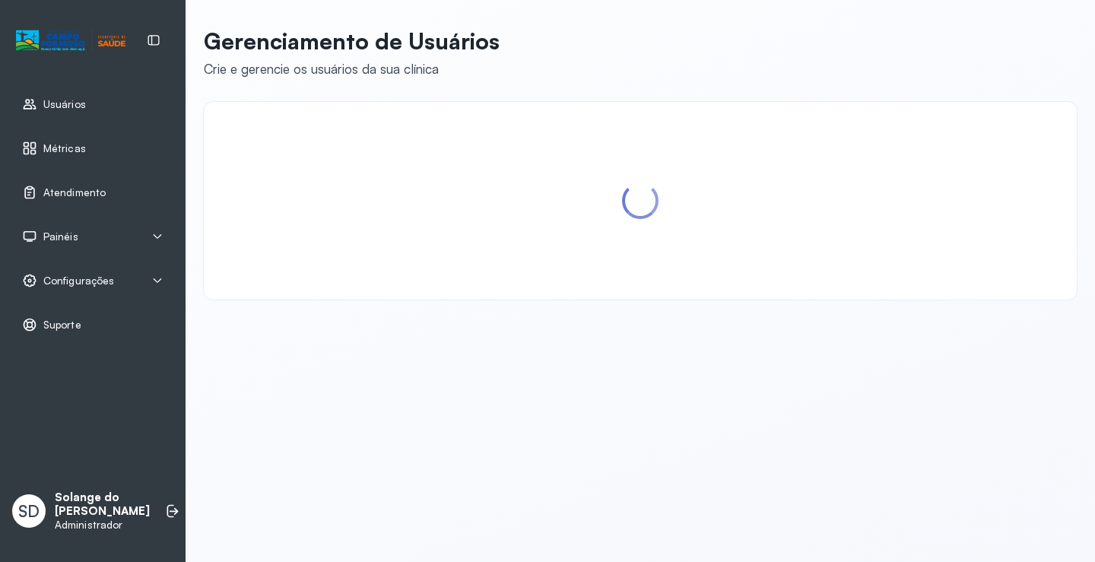 This screenshot has width=1095, height=562. What do you see at coordinates (71, 40) in the screenshot?
I see `img: Logotipo do estabelecimento` at bounding box center [71, 40].